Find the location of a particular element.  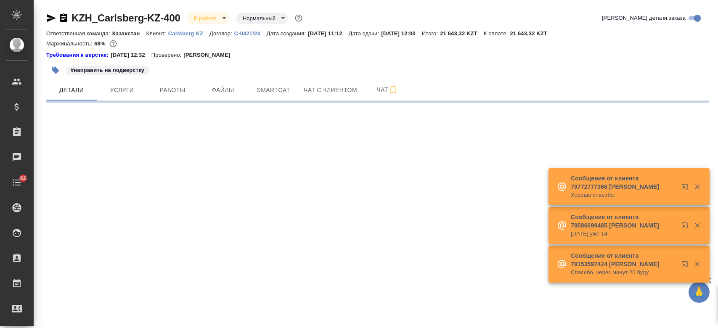

p: Дата сдачи: is located at coordinates (365, 33).